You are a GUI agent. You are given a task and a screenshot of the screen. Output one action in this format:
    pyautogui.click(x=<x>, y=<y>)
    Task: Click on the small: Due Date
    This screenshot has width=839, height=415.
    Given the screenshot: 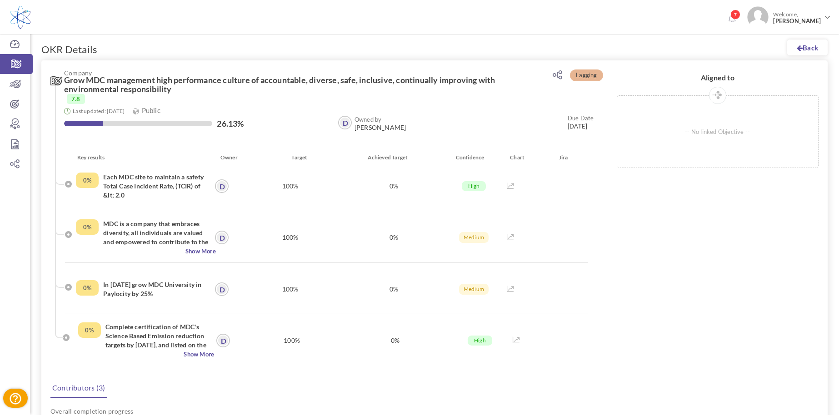 What is the action you would take?
    pyautogui.click(x=581, y=118)
    